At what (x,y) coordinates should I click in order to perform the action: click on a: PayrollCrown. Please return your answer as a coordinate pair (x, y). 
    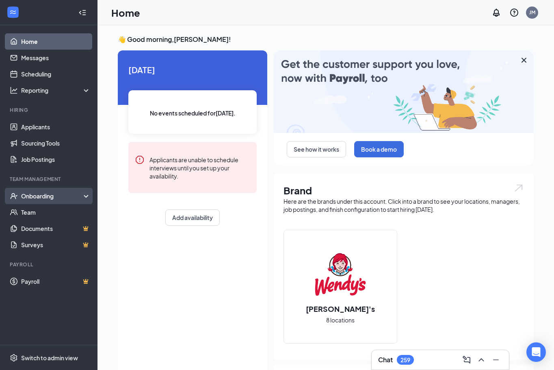
    Looking at the image, I should click on (56, 281).